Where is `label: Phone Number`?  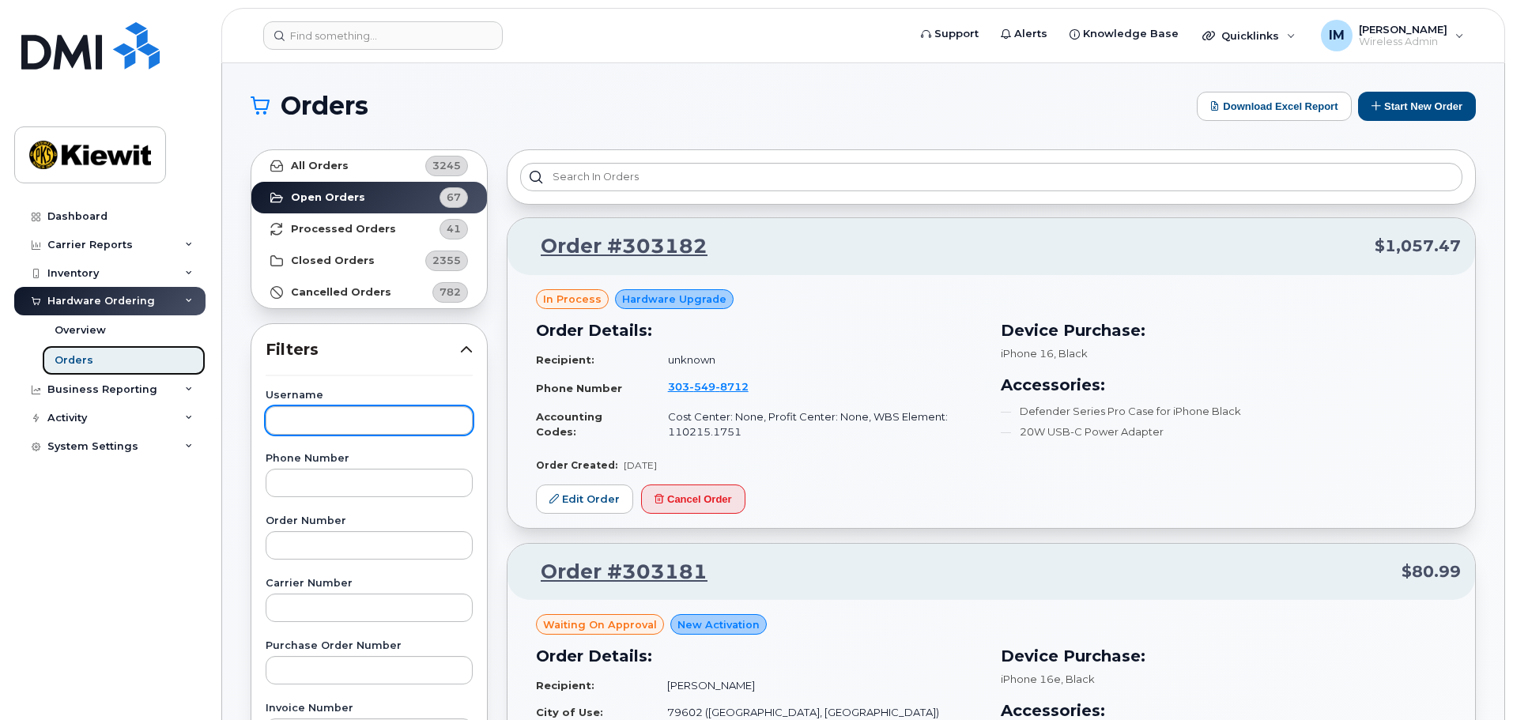
label: Phone Number is located at coordinates (369, 459).